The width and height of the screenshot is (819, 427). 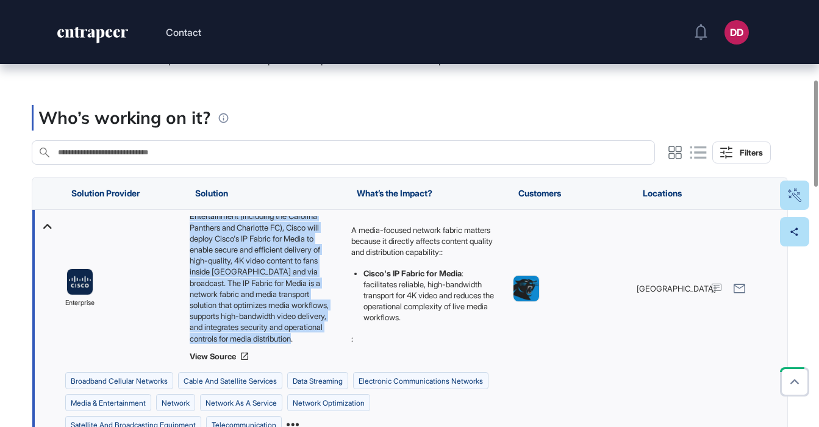 I want to click on span: Locations, so click(x=663, y=193).